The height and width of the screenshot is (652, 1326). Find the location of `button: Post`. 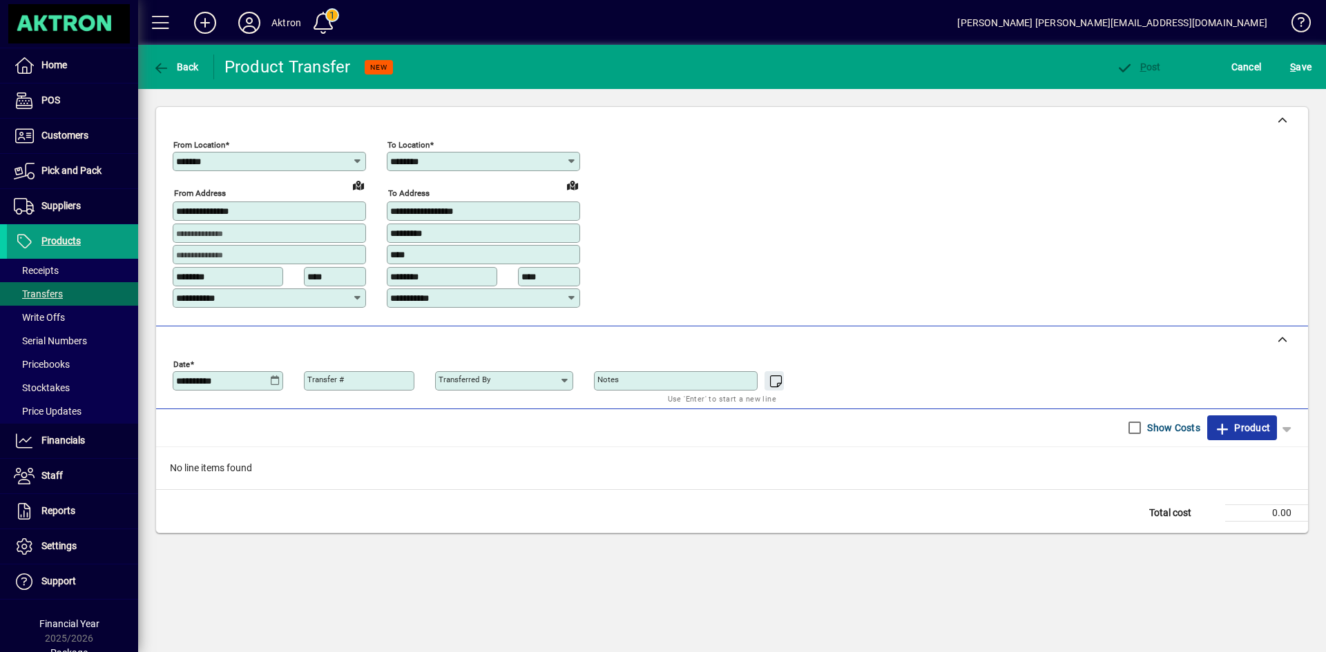

button: Post is located at coordinates (1138, 67).